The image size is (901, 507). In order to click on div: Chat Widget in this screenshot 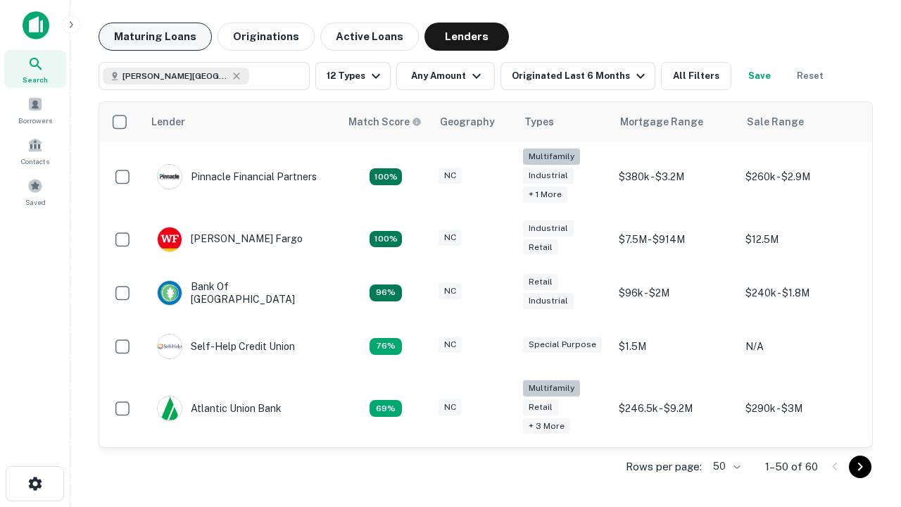, I will do `click(866, 428)`.